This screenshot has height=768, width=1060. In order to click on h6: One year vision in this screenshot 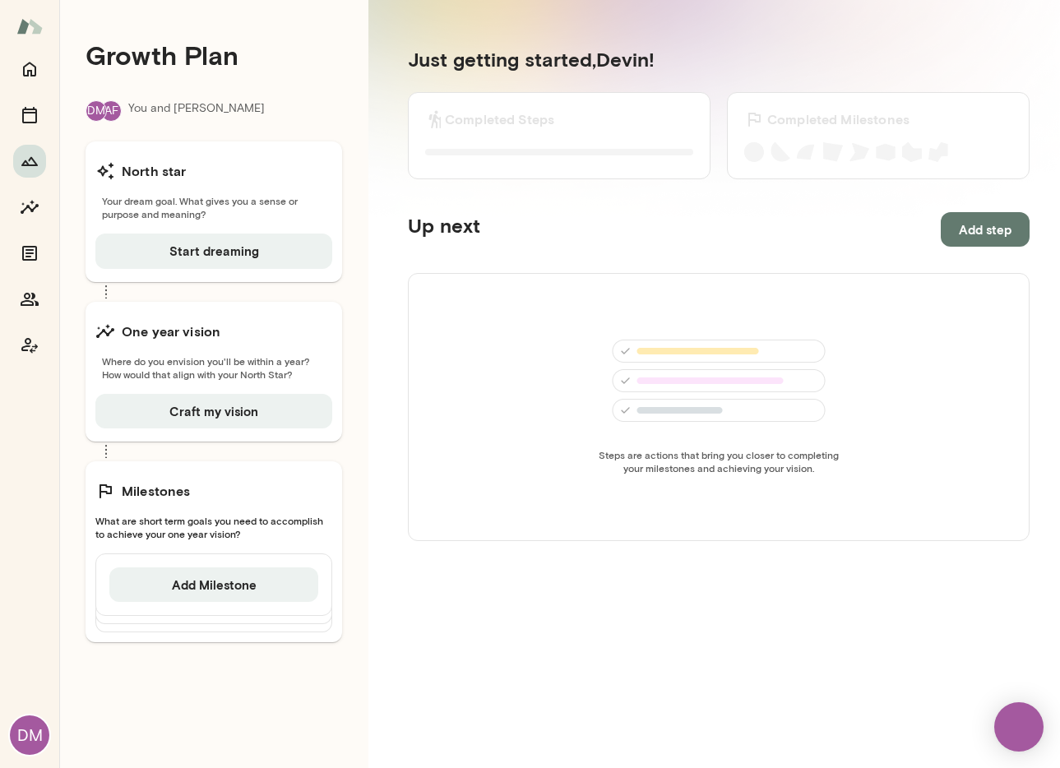, I will do `click(171, 331)`.